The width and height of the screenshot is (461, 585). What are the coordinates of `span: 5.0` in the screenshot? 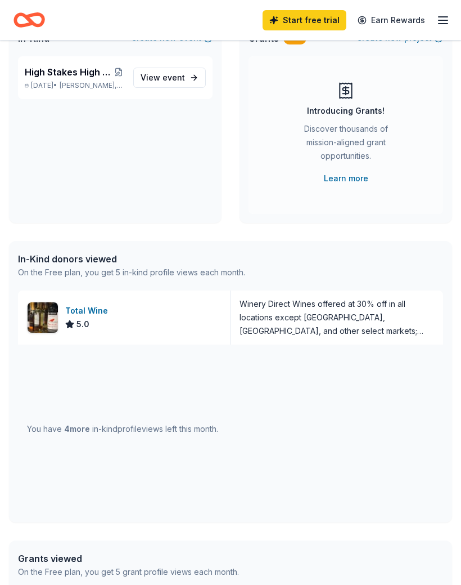 It's located at (83, 324).